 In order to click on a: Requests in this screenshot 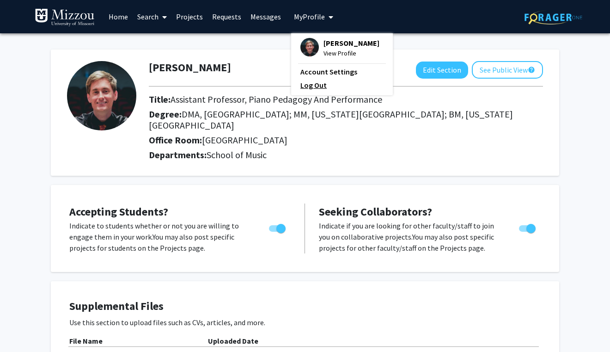, I will do `click(226, 17)`.